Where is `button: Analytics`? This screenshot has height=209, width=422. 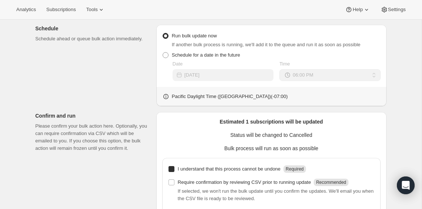
button: Analytics is located at coordinates (26, 10).